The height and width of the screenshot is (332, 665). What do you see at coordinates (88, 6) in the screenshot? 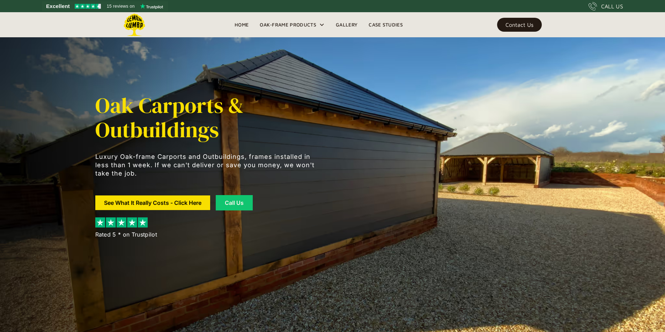
I see `img: Trustpilot 4.5 stars` at bounding box center [88, 6].